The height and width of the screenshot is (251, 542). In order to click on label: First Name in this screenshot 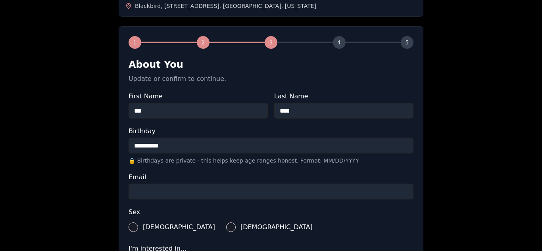, I will do `click(198, 96)`.